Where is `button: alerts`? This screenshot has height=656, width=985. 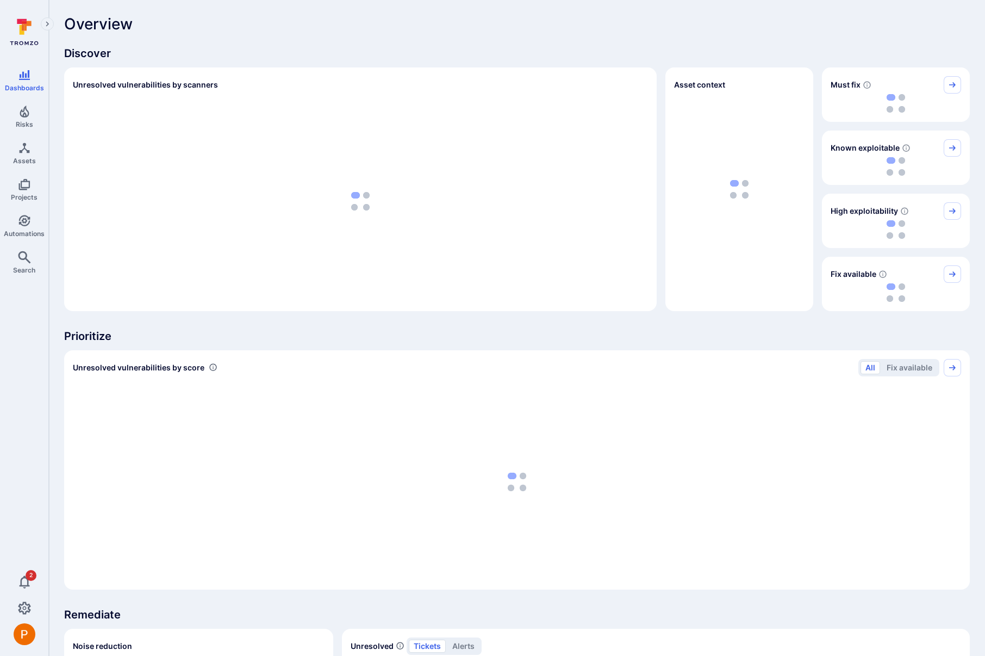
button: alerts is located at coordinates (463, 646).